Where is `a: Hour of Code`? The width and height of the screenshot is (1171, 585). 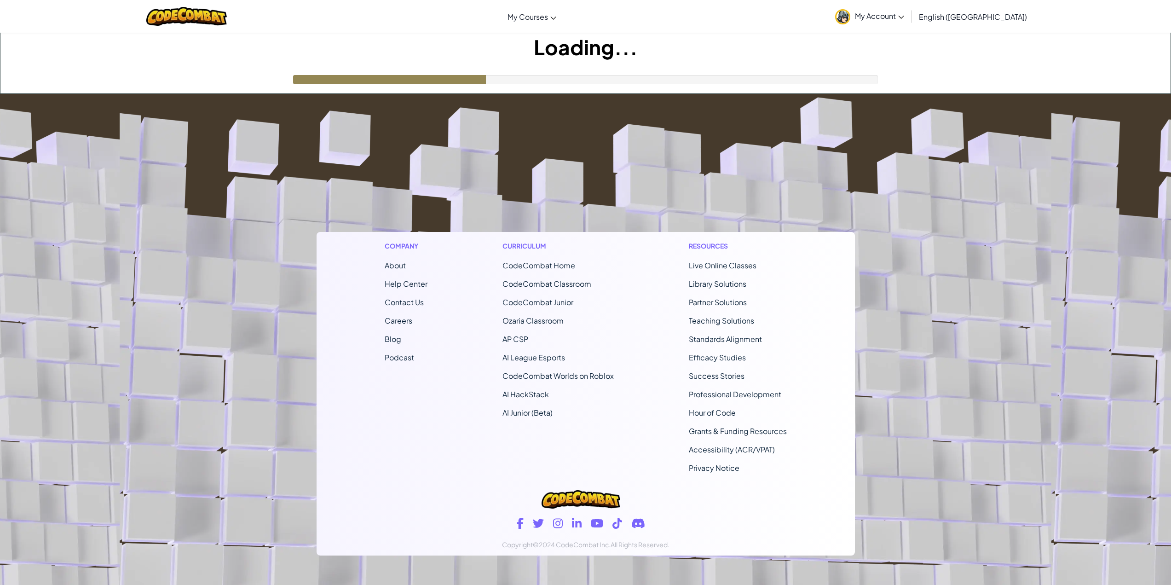 a: Hour of Code is located at coordinates (712, 412).